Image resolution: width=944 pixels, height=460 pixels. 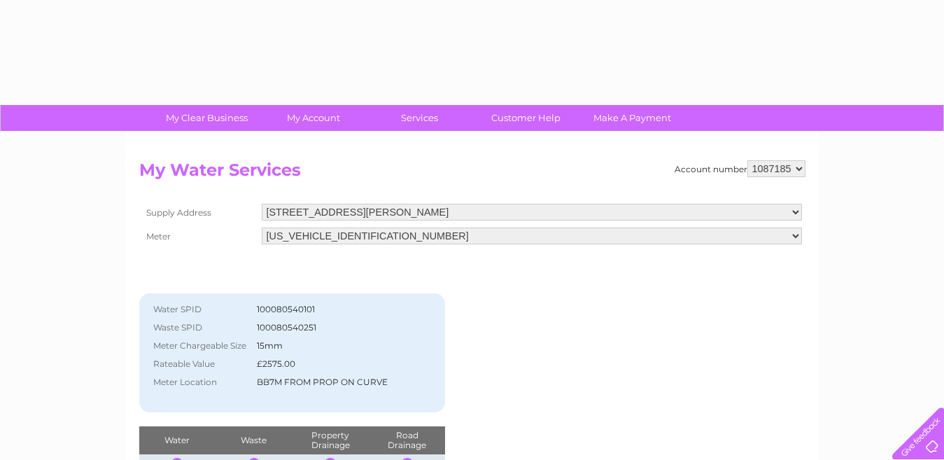 What do you see at coordinates (330, 440) in the screenshot?
I see `th: Property Drainage` at bounding box center [330, 440].